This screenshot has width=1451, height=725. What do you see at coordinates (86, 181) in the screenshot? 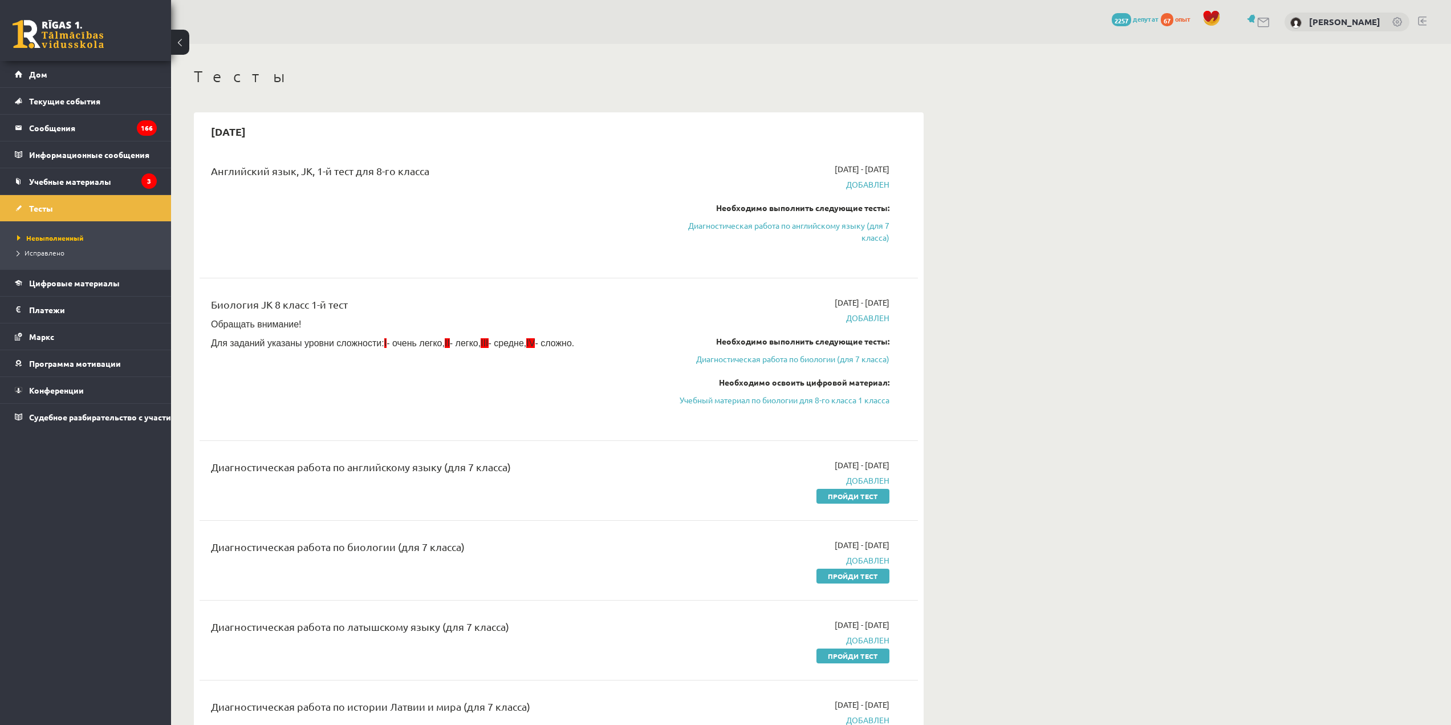
I see `a: Учебные материалы` at bounding box center [86, 181].